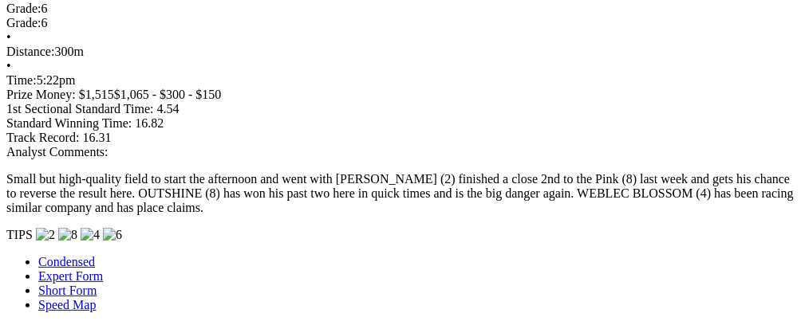 Image resolution: width=805 pixels, height=325 pixels. What do you see at coordinates (30, 51) in the screenshot?
I see `span: Distance:` at bounding box center [30, 51].